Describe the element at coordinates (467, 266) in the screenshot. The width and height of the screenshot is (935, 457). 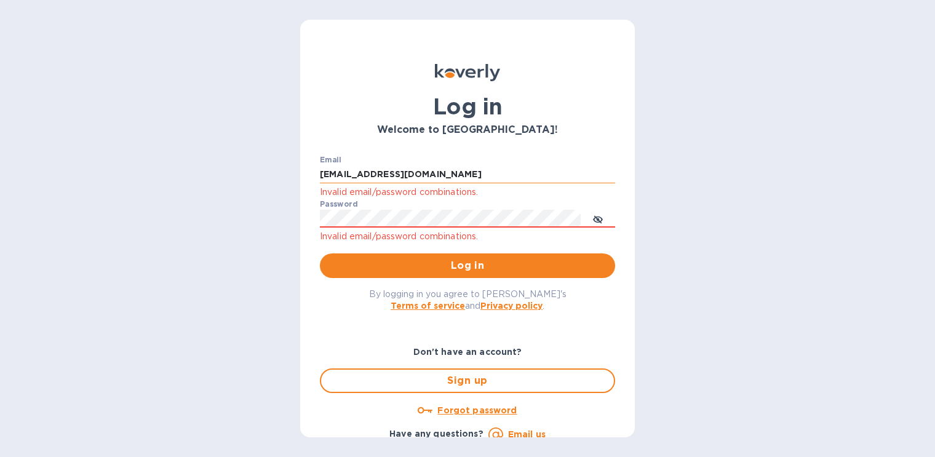
I see `button: Log in` at that location.